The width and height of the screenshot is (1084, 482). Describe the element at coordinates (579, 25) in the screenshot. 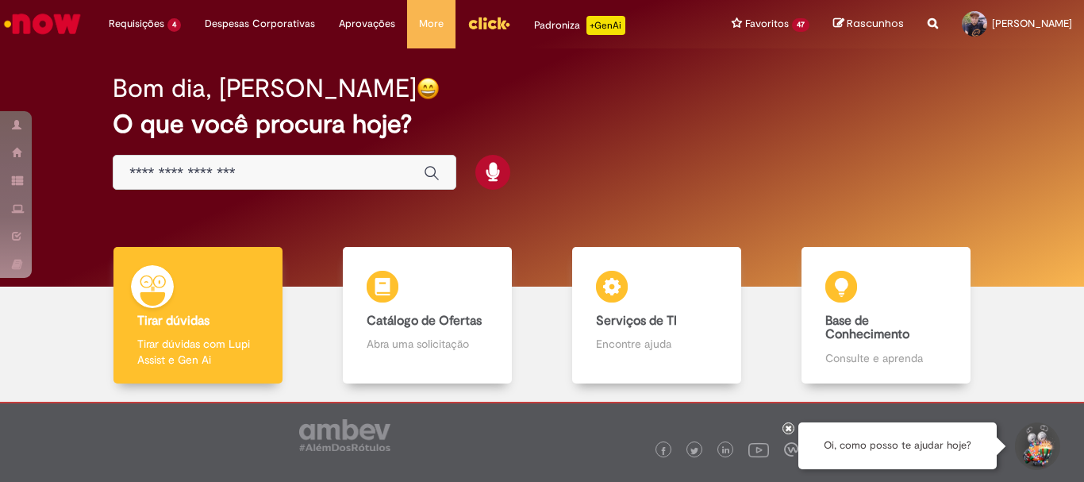

I see `div: Padroniza` at that location.